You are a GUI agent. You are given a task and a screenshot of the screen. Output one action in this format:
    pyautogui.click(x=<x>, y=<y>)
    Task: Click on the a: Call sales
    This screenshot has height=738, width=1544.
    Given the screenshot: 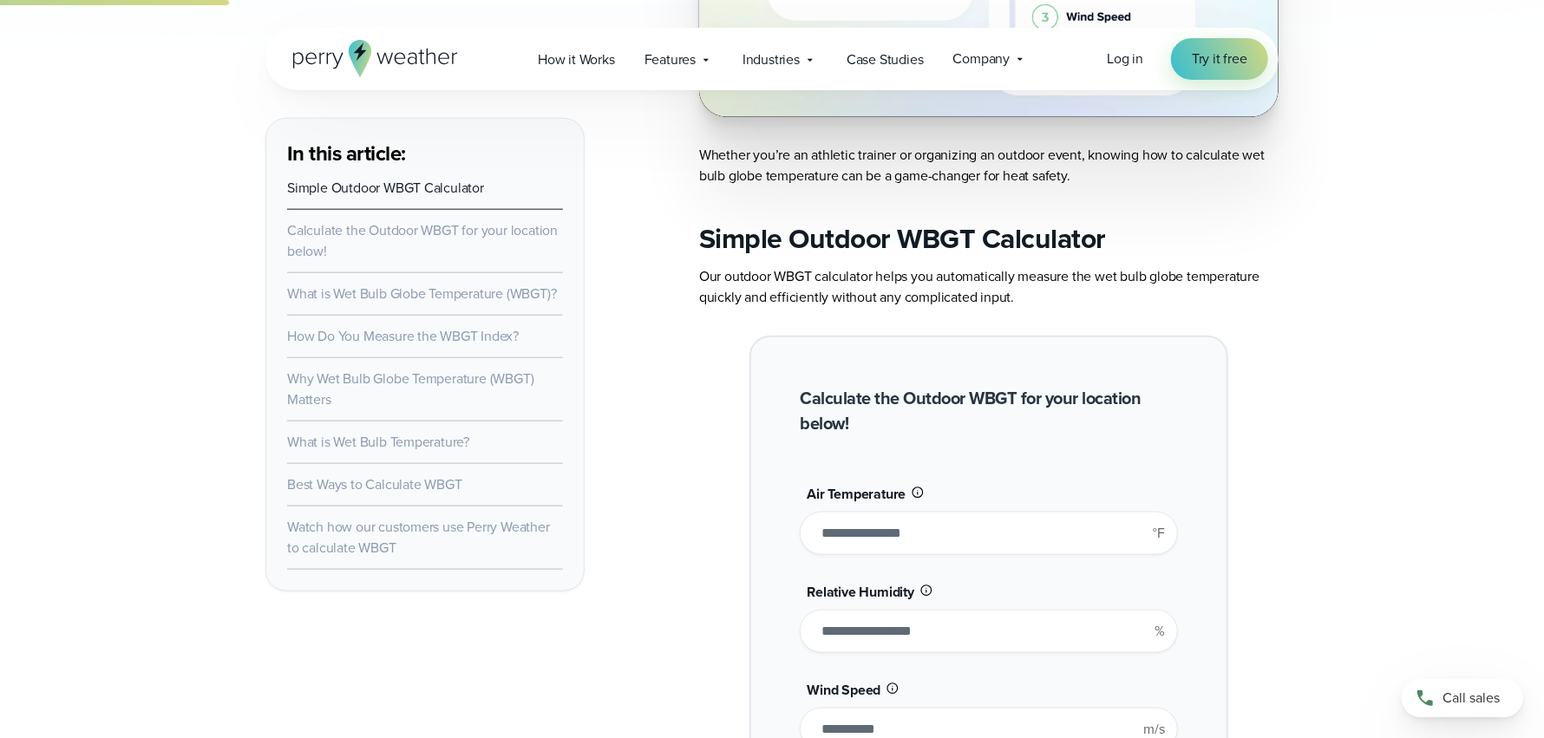 What is the action you would take?
    pyautogui.click(x=1462, y=698)
    